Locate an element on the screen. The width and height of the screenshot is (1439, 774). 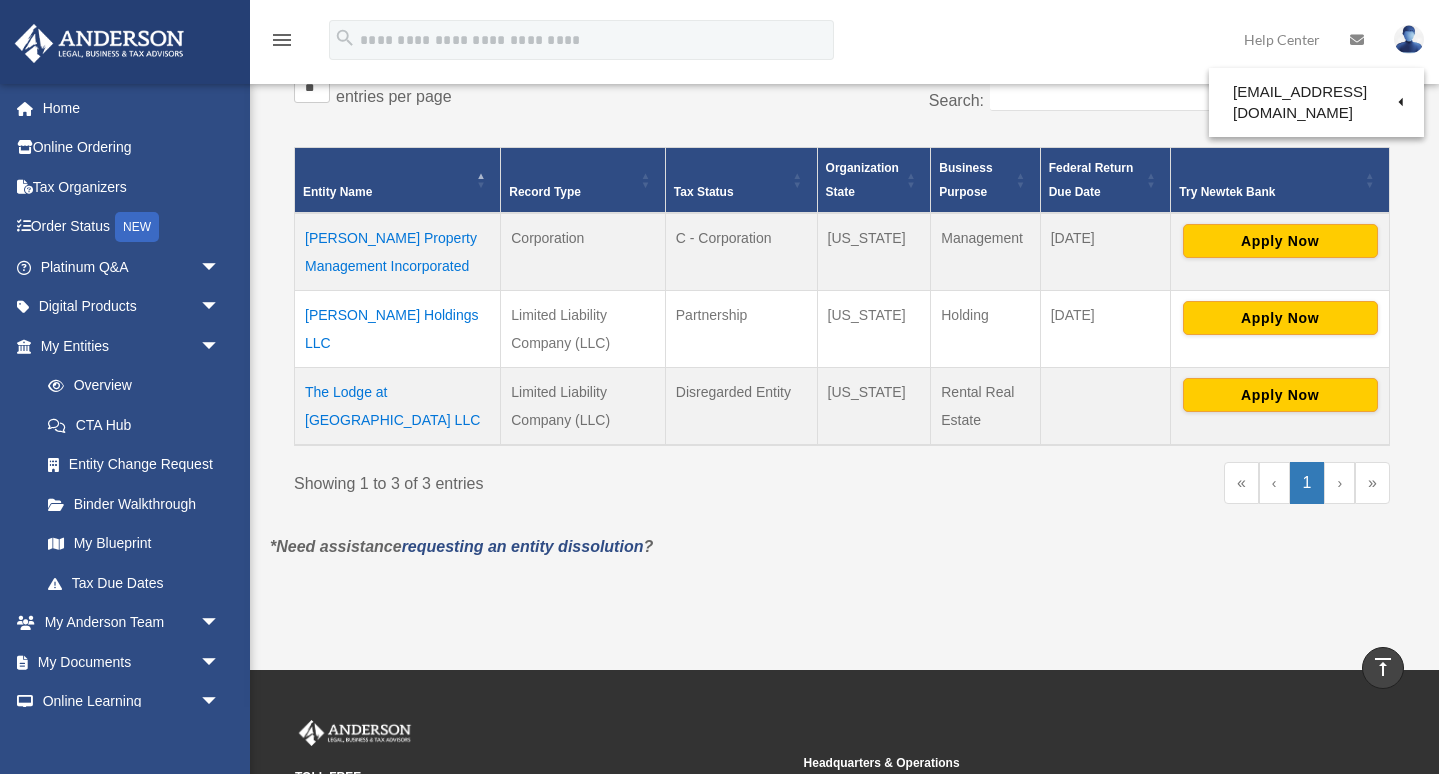
th: Tax Status: Activate to sort is located at coordinates (741, 180).